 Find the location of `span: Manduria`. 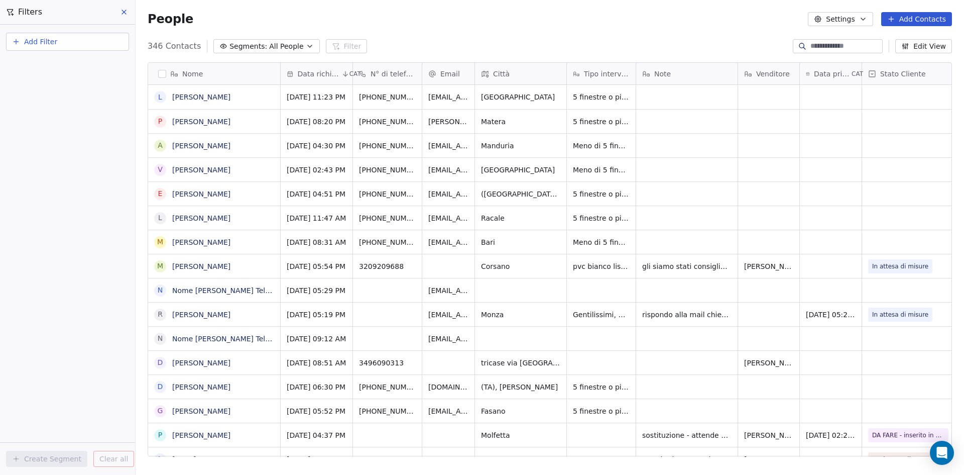

span: Manduria is located at coordinates (521, 146).